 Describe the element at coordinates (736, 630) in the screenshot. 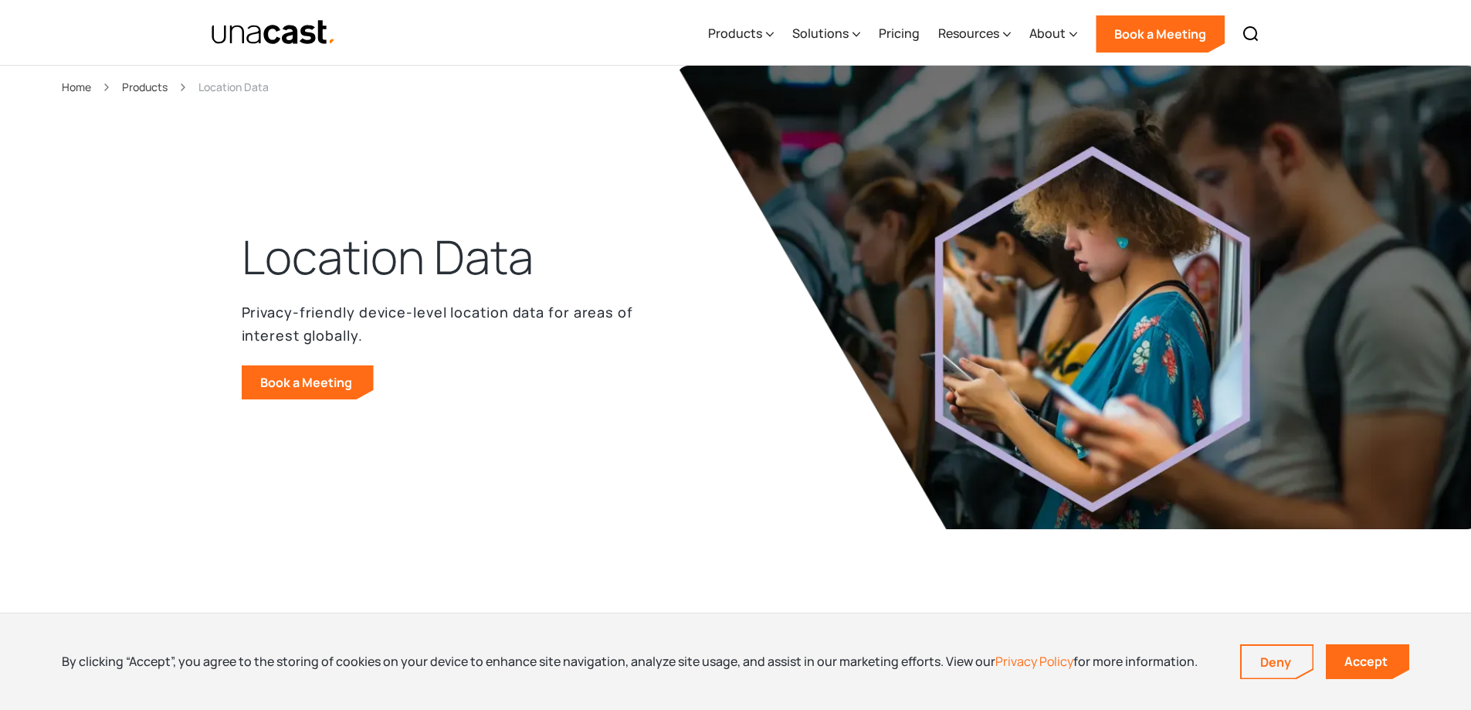

I see `h2: How customers use our location data` at that location.